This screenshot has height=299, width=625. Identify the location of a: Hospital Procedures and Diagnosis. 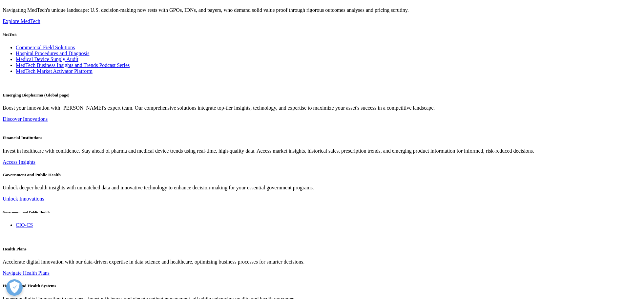
(53, 53).